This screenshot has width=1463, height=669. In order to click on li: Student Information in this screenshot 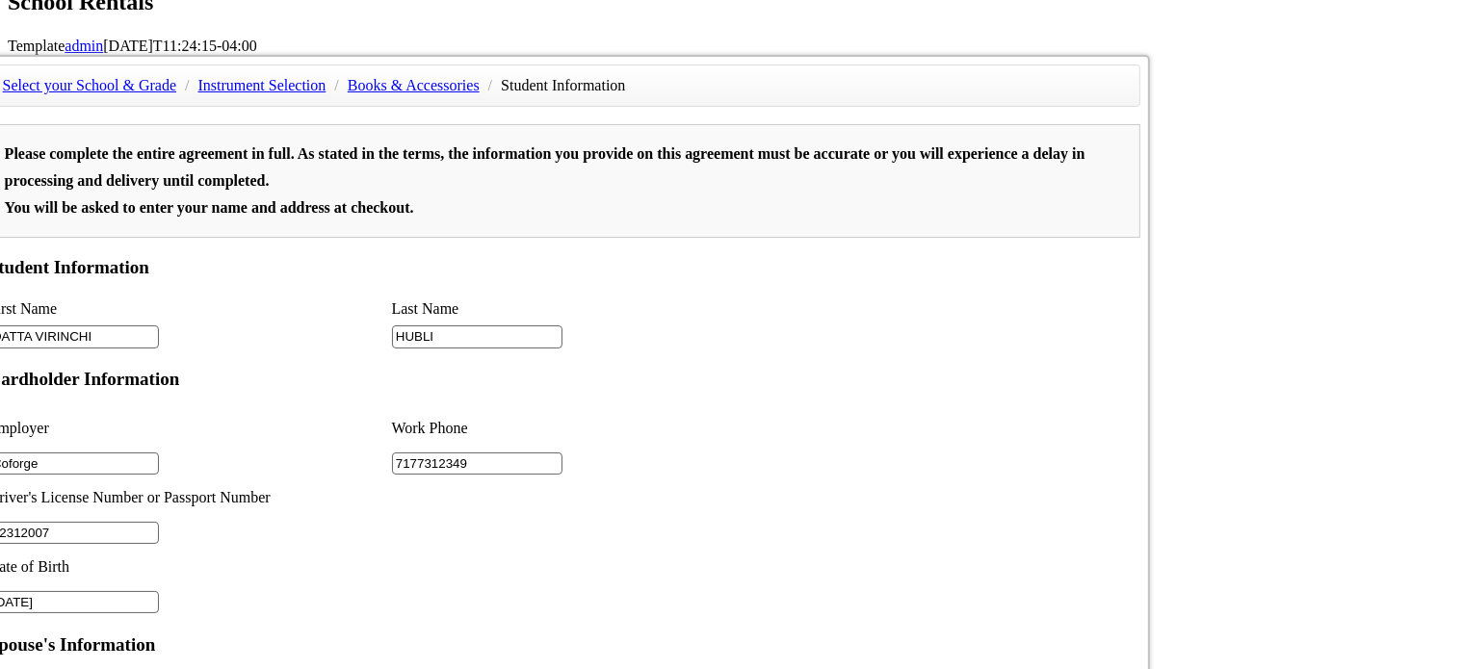, I will do `click(563, 86)`.